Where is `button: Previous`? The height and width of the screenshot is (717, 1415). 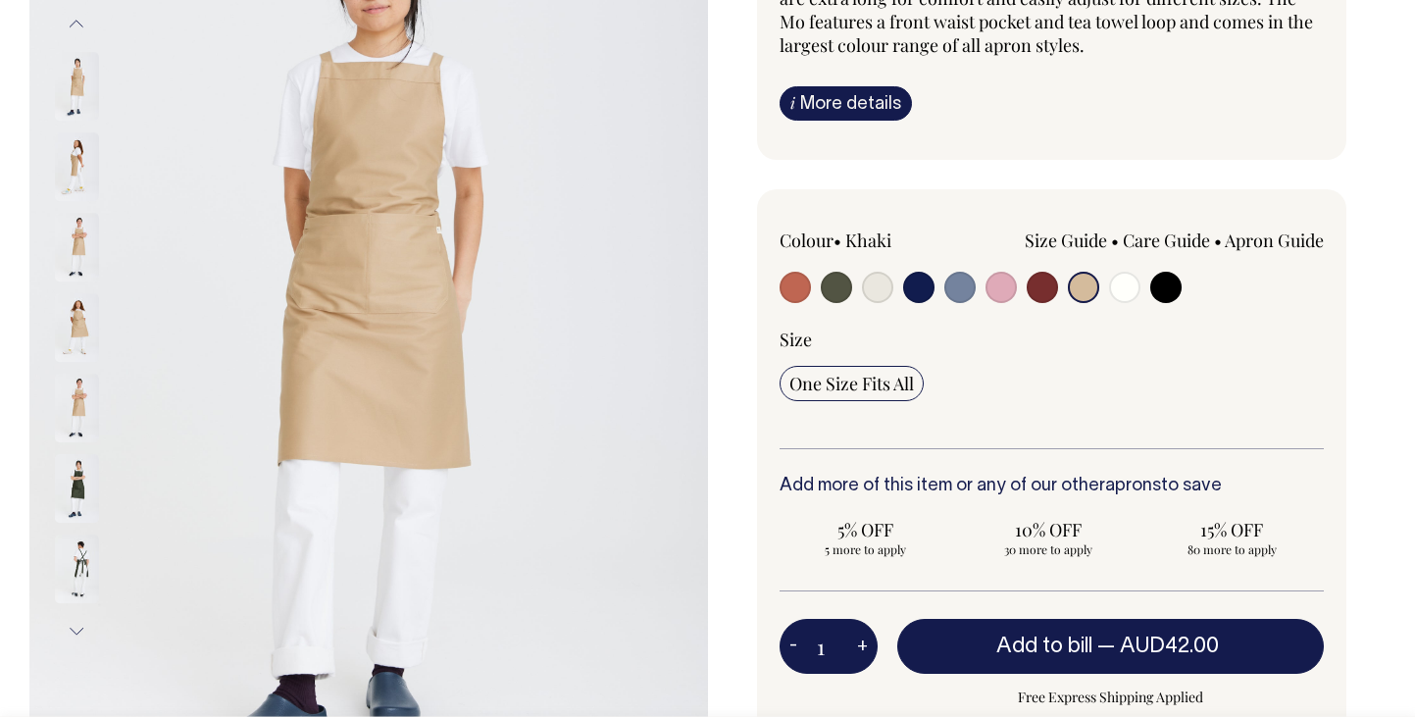 button: Previous is located at coordinates (77, 24).